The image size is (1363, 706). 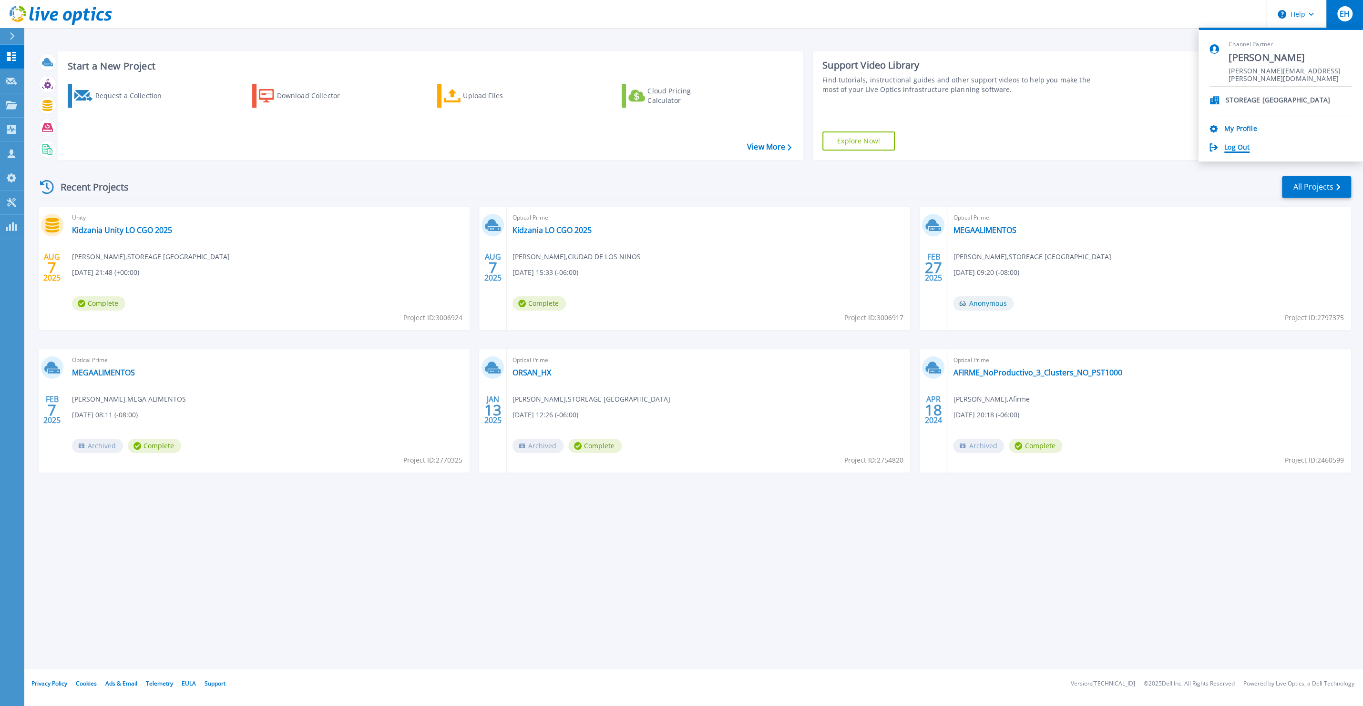 I want to click on a: Download Collector, so click(x=305, y=96).